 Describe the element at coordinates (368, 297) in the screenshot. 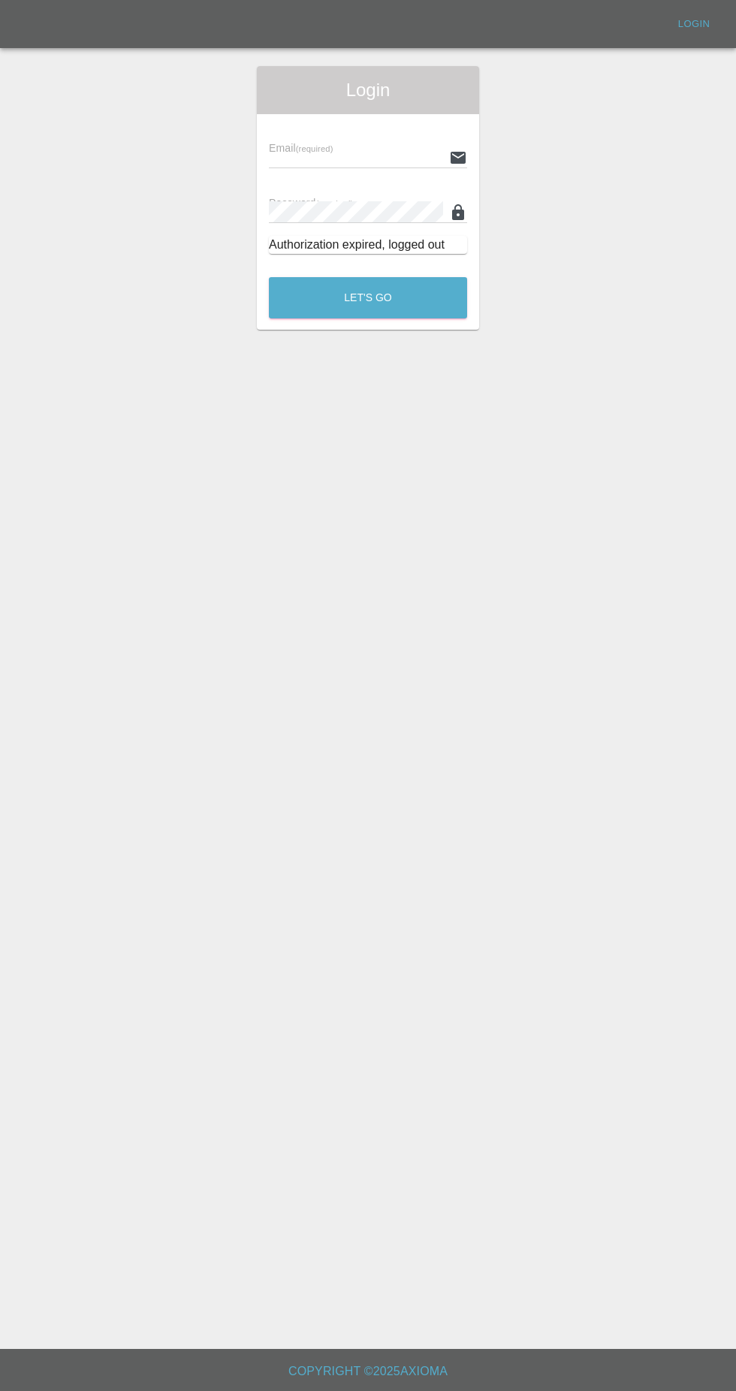

I see `button: Let's Go` at that location.